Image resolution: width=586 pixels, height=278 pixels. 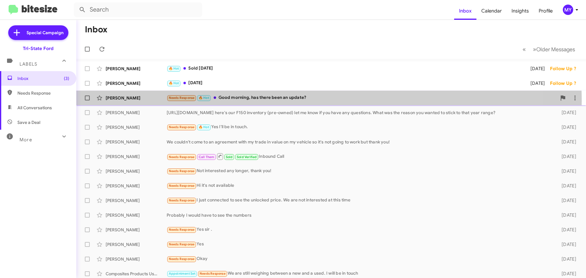 What do you see at coordinates (359, 230) in the screenshot?
I see `div: Yes sir .` at bounding box center [359, 230].